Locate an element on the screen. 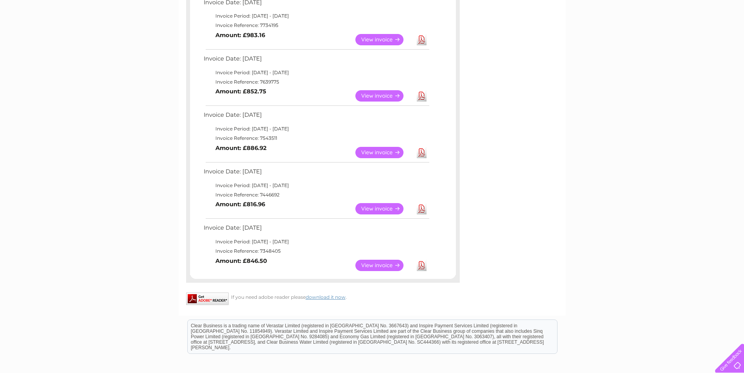  img: logo.png is located at coordinates (46, 32).